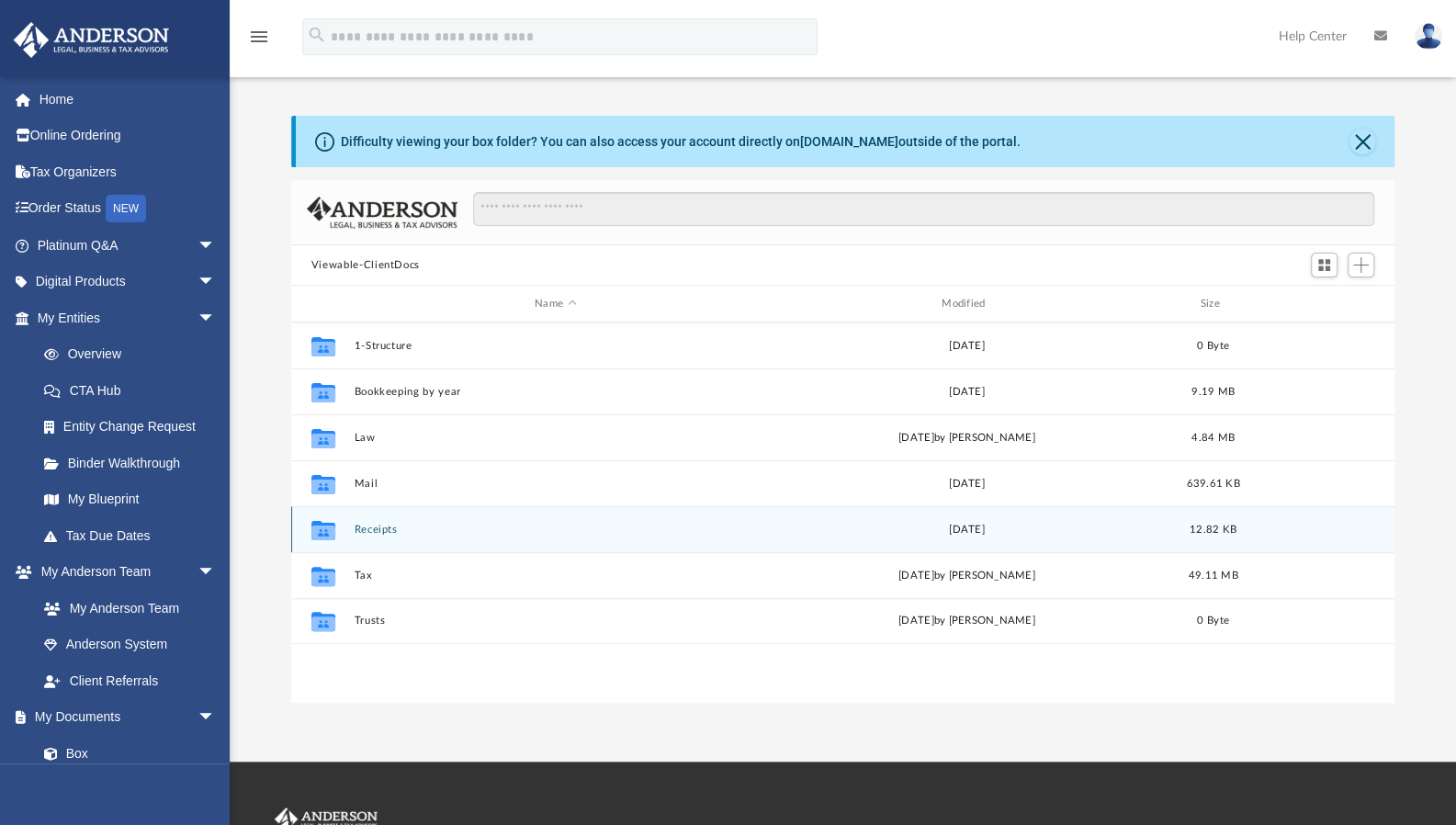 The height and width of the screenshot is (825, 1456). I want to click on i: menu, so click(259, 37).